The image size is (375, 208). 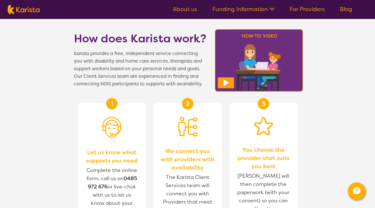 I want to click on h1: How does Karista work?, so click(x=140, y=39).